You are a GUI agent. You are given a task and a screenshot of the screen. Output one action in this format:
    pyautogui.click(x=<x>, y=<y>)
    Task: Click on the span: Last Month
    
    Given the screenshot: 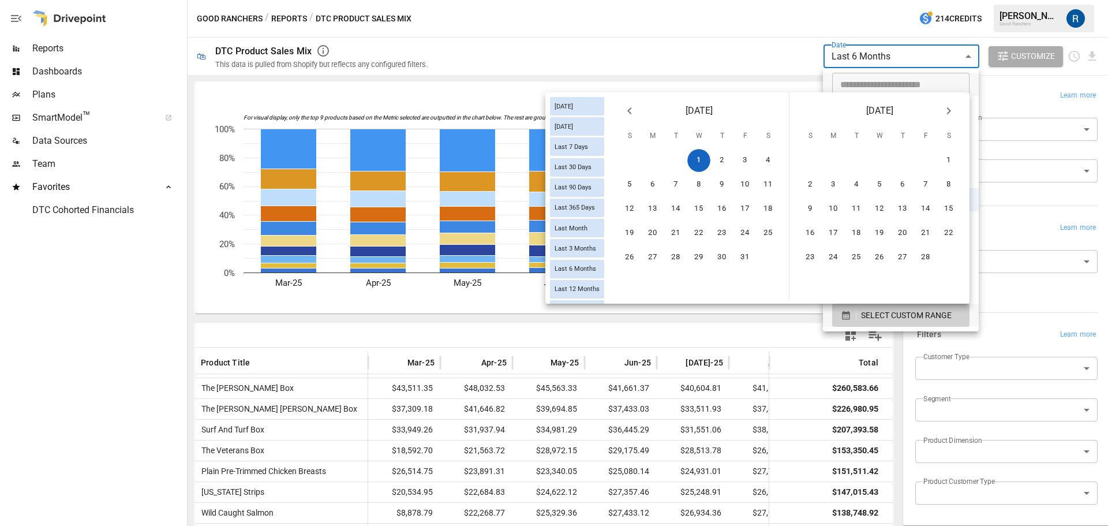 What is the action you would take?
    pyautogui.click(x=571, y=228)
    